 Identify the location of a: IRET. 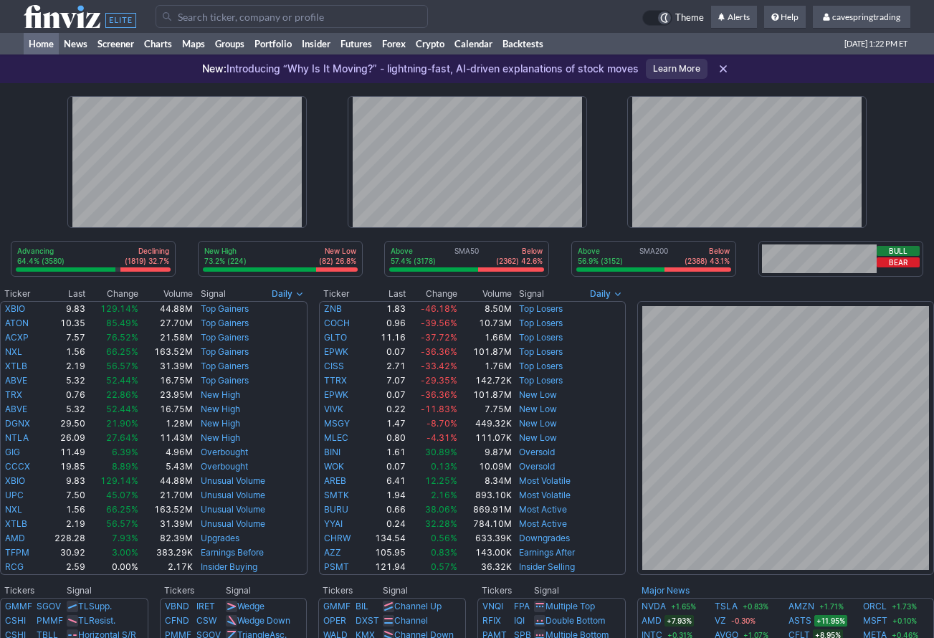
(206, 606).